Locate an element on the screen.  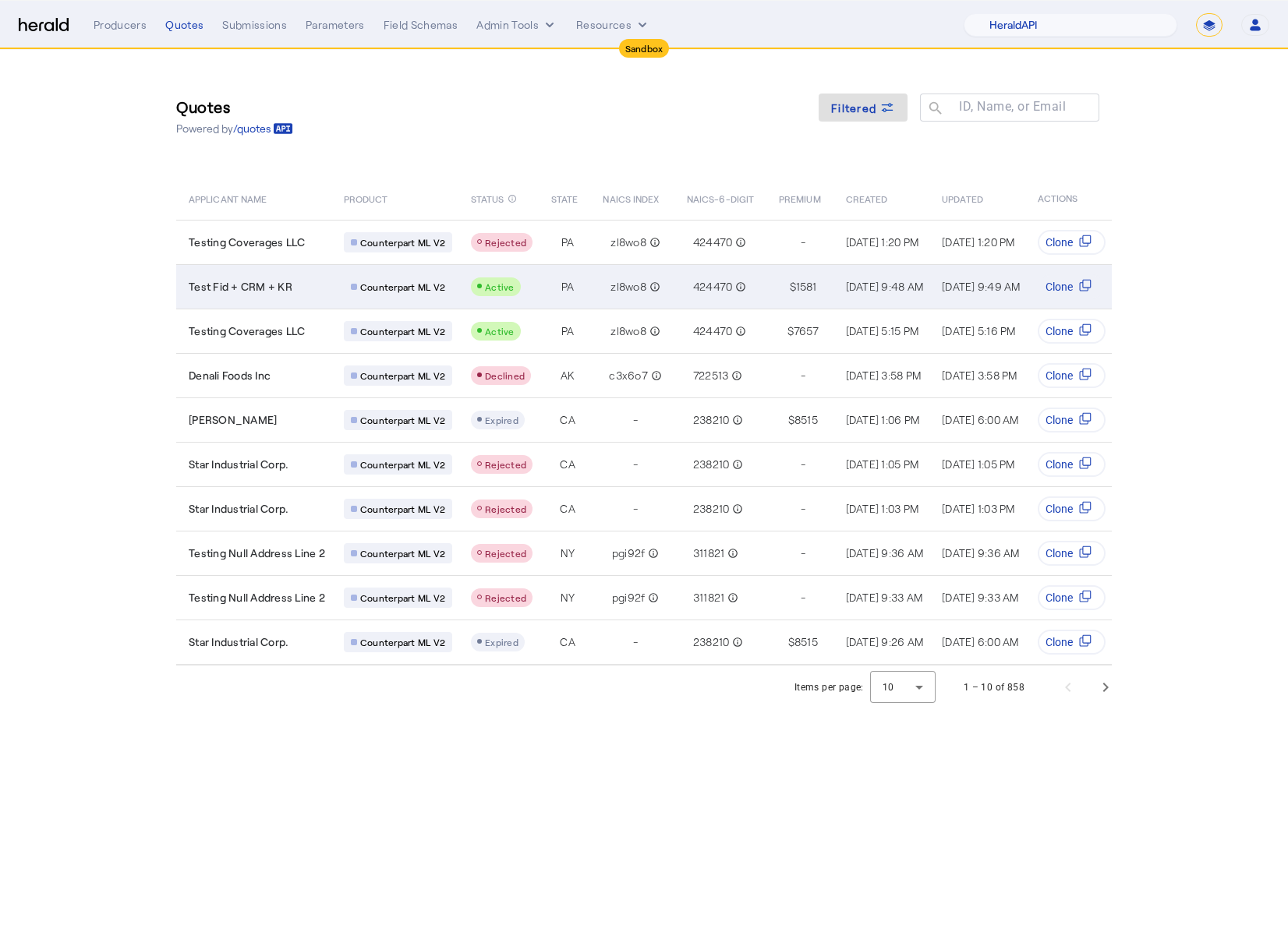
span: NAICS INDEX is located at coordinates (631, 198).